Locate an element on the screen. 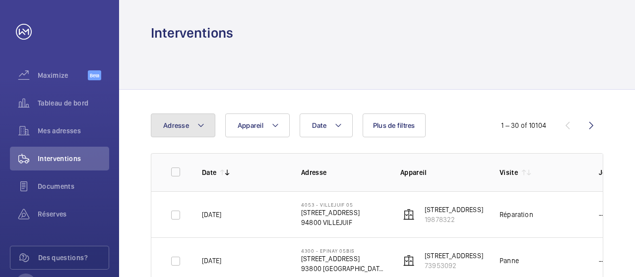 Image resolution: width=635 pixels, height=277 pixels. p: 19878322 is located at coordinates (454, 220).